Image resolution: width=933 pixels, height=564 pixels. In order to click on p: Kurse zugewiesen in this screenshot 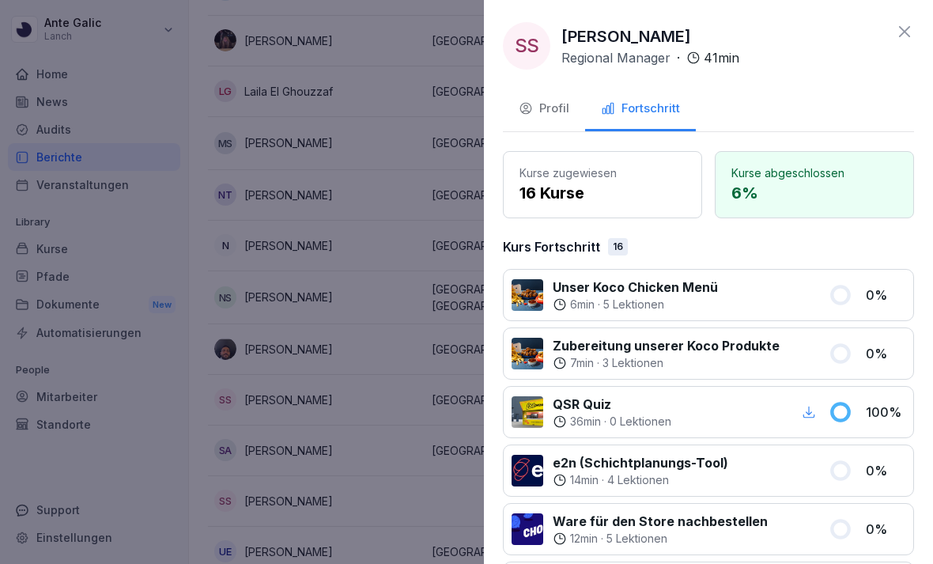, I will do `click(602, 172)`.